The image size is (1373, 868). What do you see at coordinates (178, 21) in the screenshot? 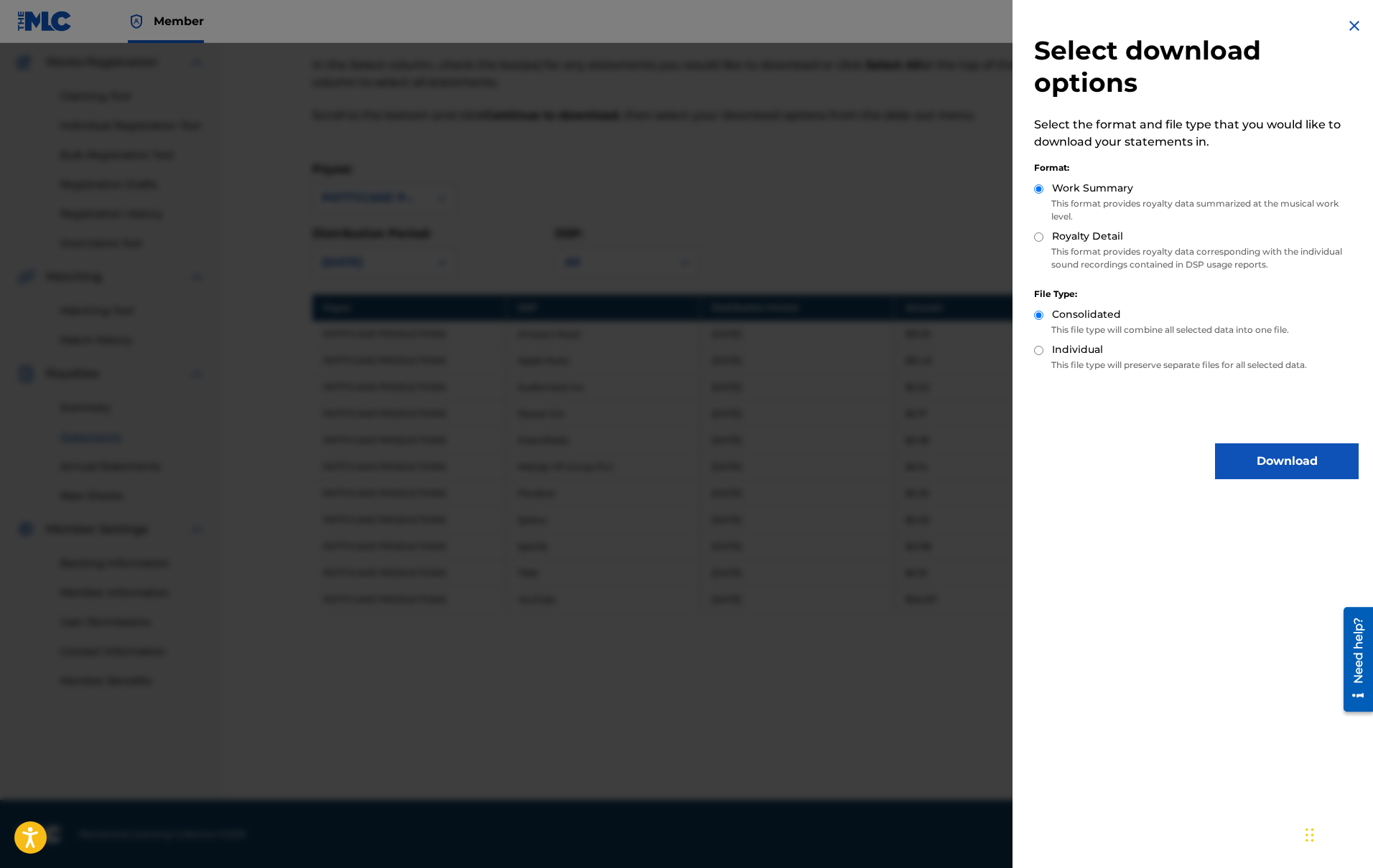
I see `span: Member` at bounding box center [178, 21].